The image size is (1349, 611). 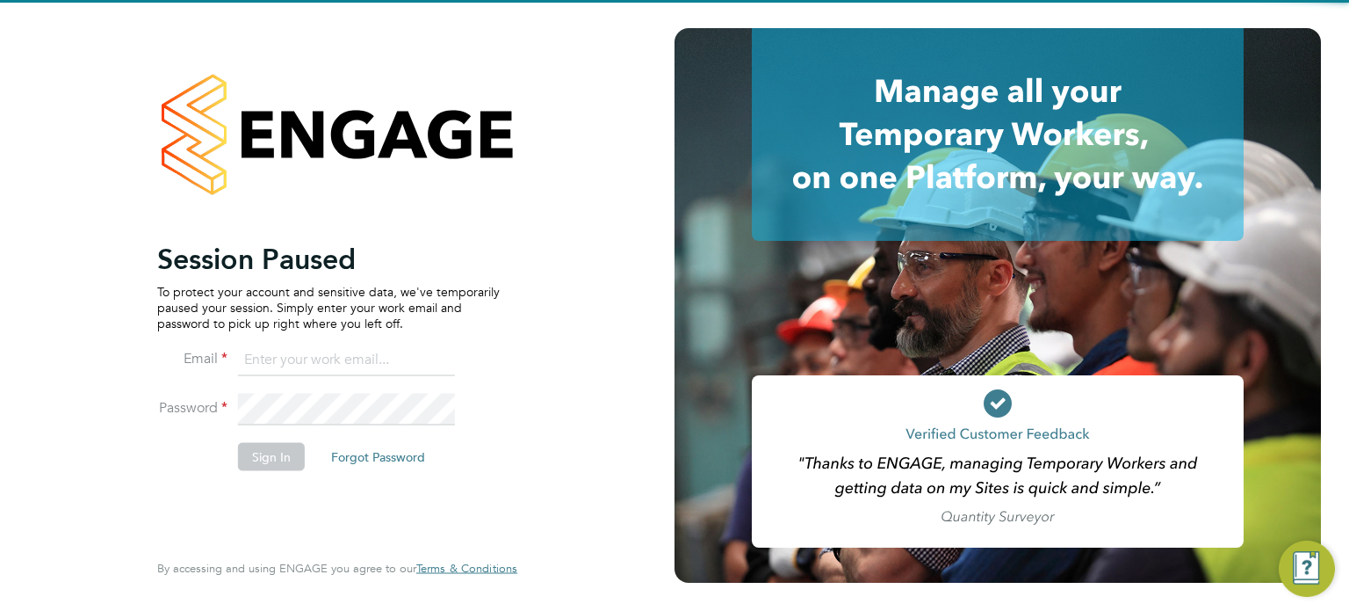 What do you see at coordinates (192, 358) in the screenshot?
I see `label: Email` at bounding box center [192, 358].